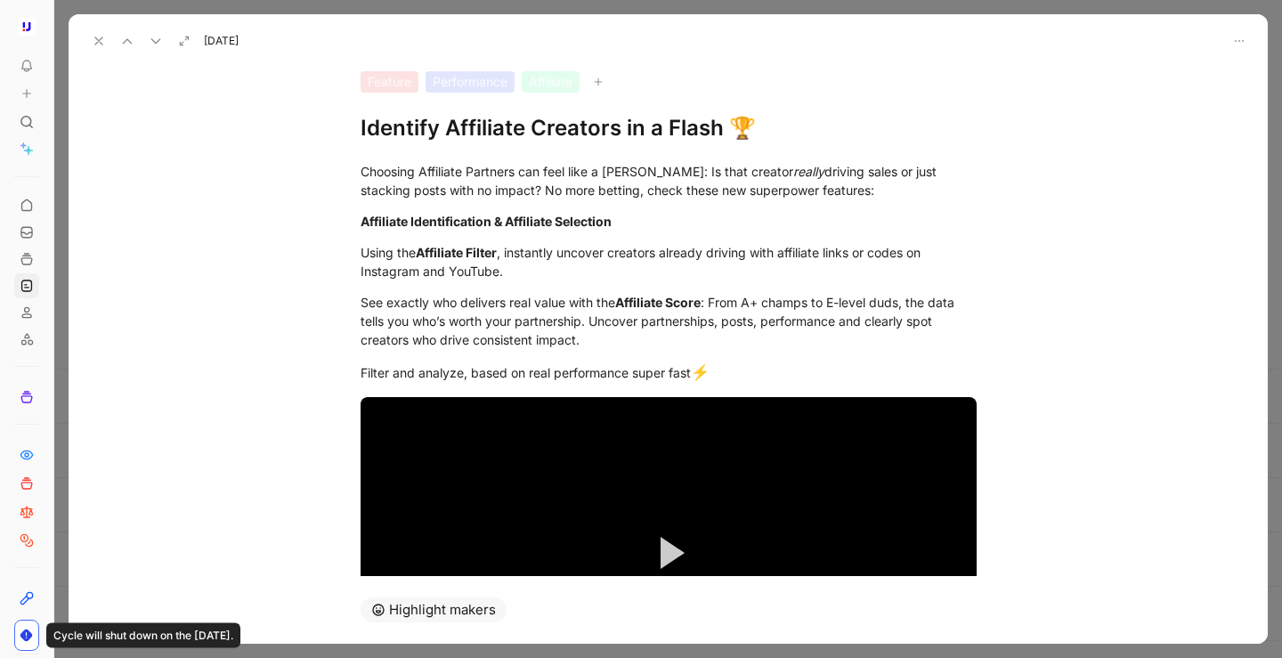 The image size is (1282, 658). Describe the element at coordinates (669, 128) in the screenshot. I see `h1: Identify Affiliate Creators in a Flash 🏆` at that location.